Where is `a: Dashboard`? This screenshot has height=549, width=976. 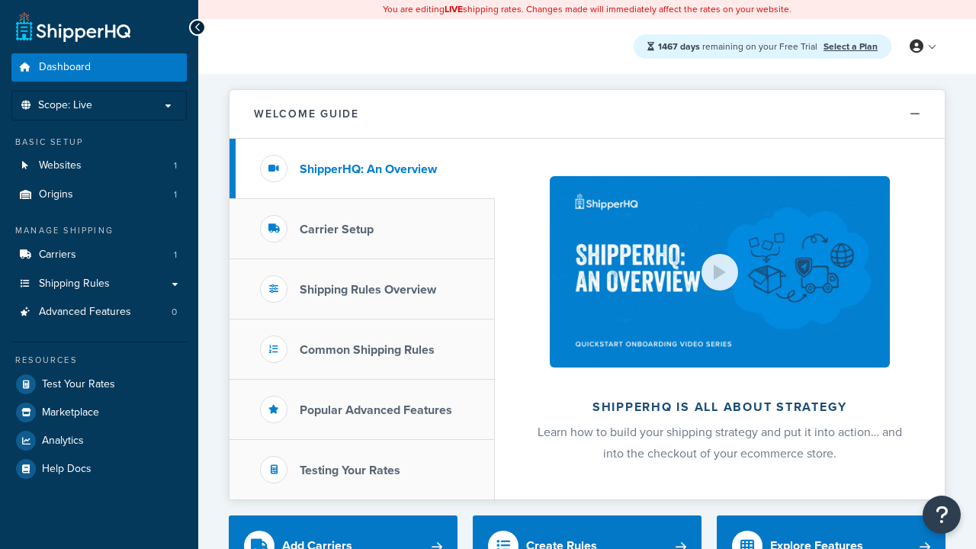
a: Dashboard is located at coordinates (99, 67).